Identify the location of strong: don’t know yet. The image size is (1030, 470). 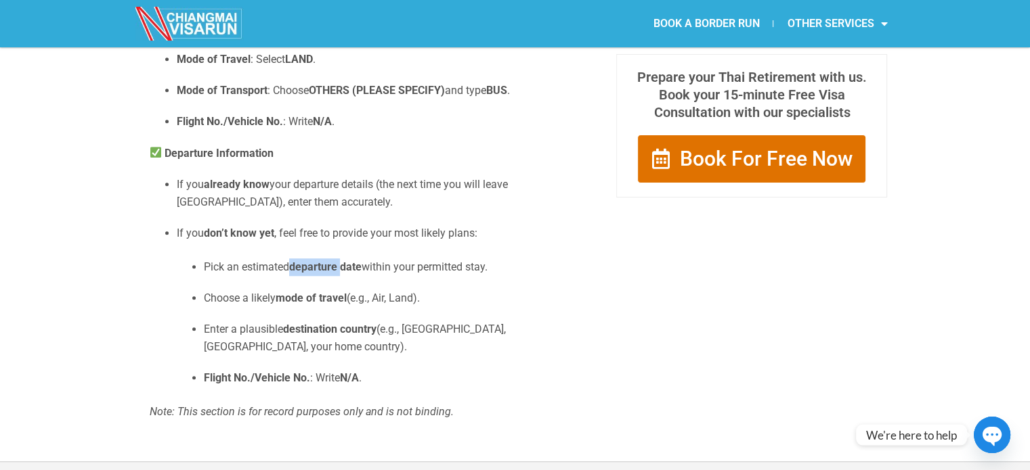
(239, 233).